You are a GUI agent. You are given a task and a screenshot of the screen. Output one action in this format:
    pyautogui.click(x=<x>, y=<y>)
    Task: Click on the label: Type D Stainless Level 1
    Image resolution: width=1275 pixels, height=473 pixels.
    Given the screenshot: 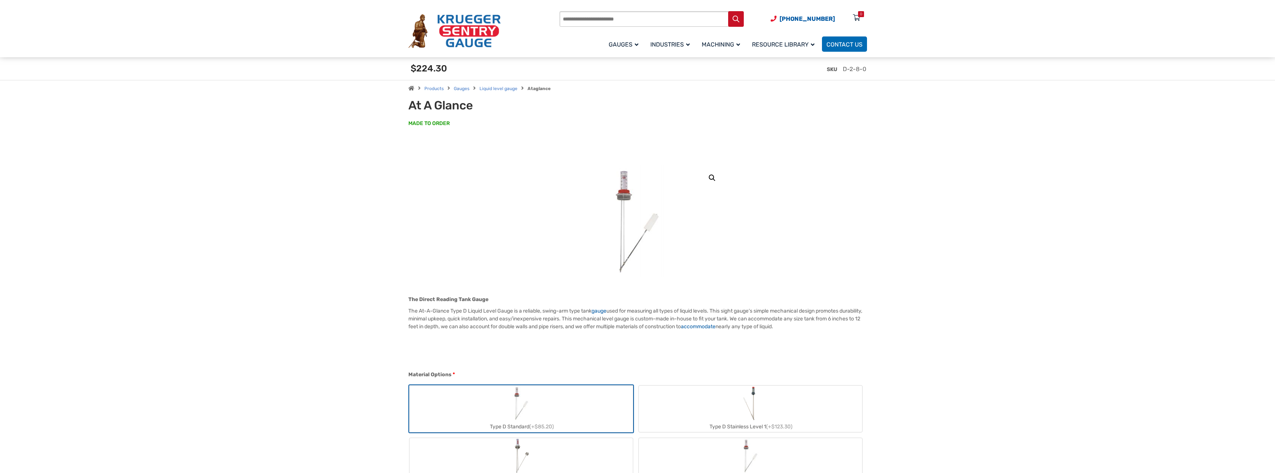 What is the action you would take?
    pyautogui.click(x=751, y=409)
    